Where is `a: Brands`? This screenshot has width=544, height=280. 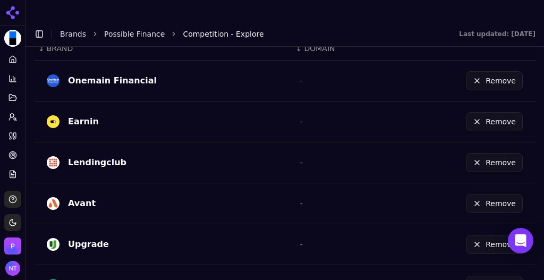 a: Brands is located at coordinates (73, 34).